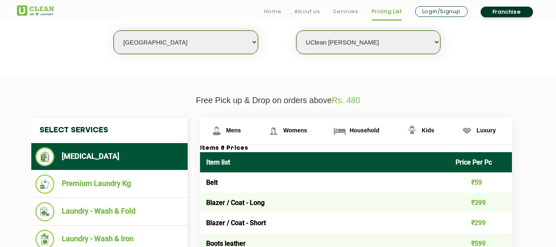 The height and width of the screenshot is (247, 556). What do you see at coordinates (481, 222) in the screenshot?
I see `td: ₹299` at bounding box center [481, 222].